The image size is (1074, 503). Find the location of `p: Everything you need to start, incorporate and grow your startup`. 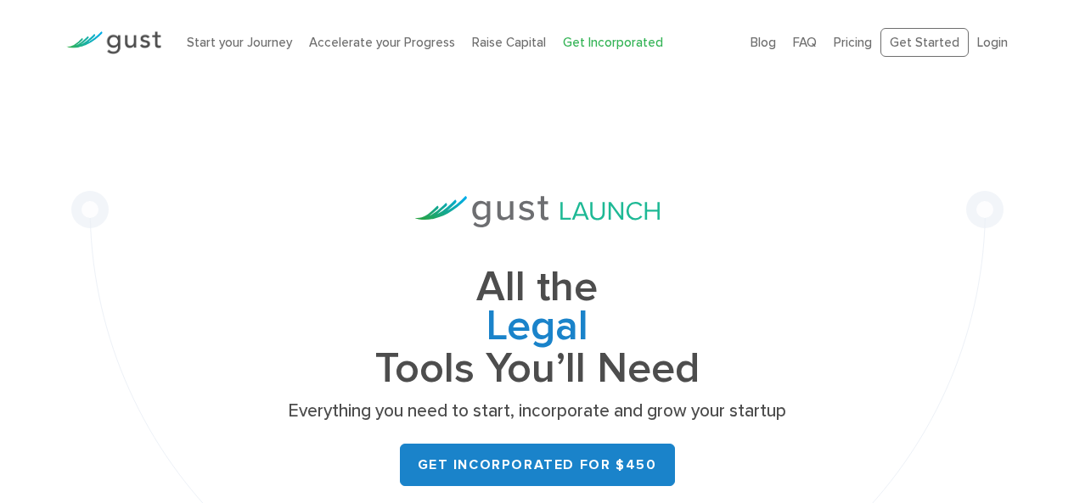

p: Everything you need to start, incorporate and grow your startup is located at coordinates (537, 412).